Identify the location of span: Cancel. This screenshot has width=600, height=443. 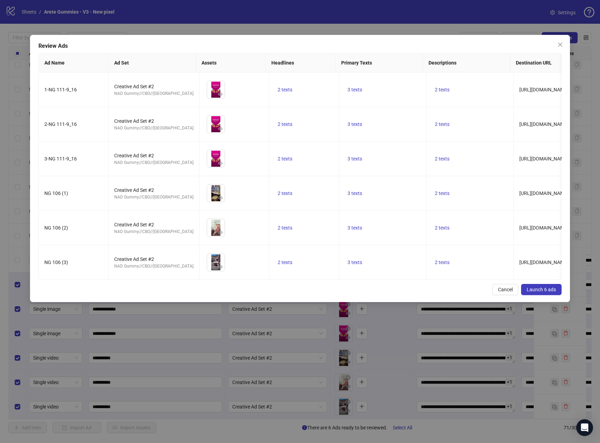
(505, 290).